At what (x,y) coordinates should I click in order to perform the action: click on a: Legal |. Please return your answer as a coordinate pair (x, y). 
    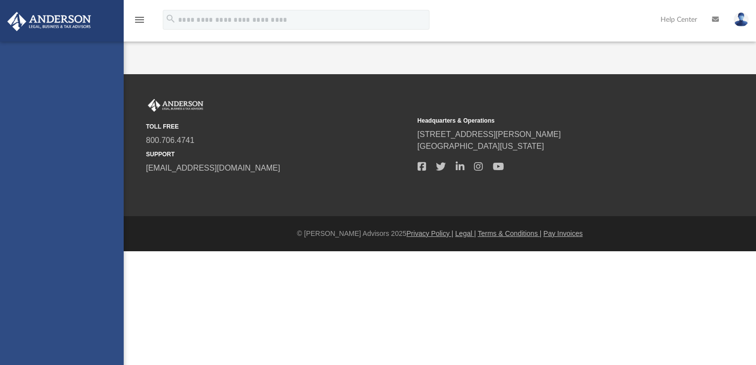
    Looking at the image, I should click on (465, 233).